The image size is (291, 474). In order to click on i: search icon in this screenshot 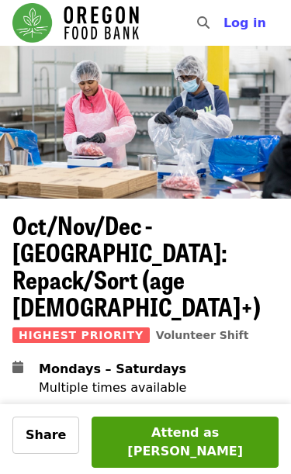, I will do `click(203, 22)`.